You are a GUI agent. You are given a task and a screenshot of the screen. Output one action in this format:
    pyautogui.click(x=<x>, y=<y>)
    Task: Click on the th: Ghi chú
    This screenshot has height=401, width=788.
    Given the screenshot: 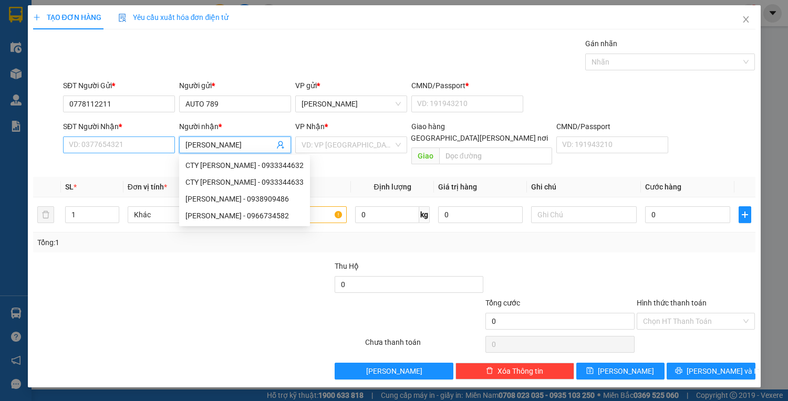 What is the action you would take?
    pyautogui.click(x=584, y=187)
    